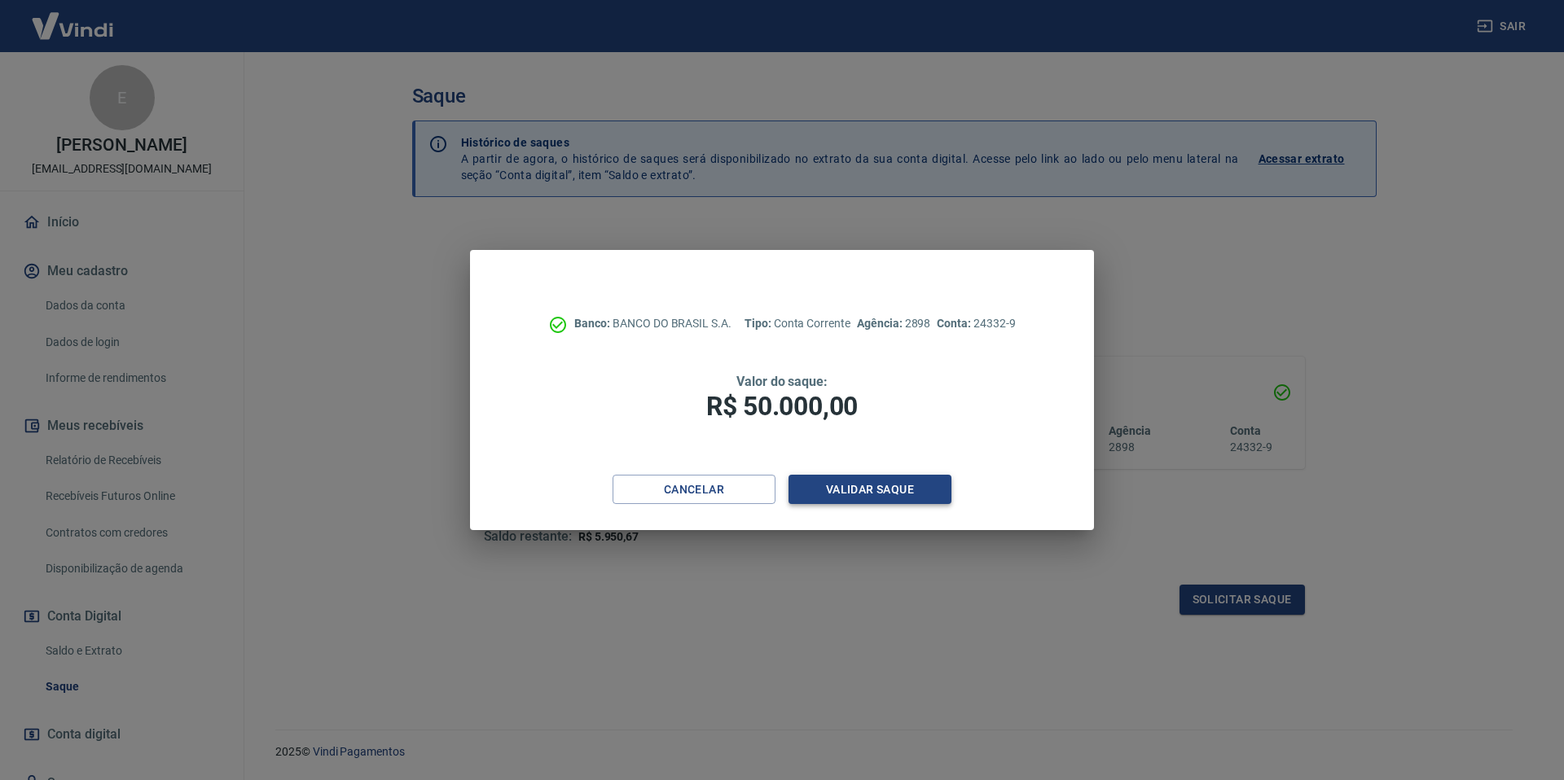 The image size is (1564, 780). What do you see at coordinates (593, 323) in the screenshot?
I see `span: Banco:` at bounding box center [593, 323].